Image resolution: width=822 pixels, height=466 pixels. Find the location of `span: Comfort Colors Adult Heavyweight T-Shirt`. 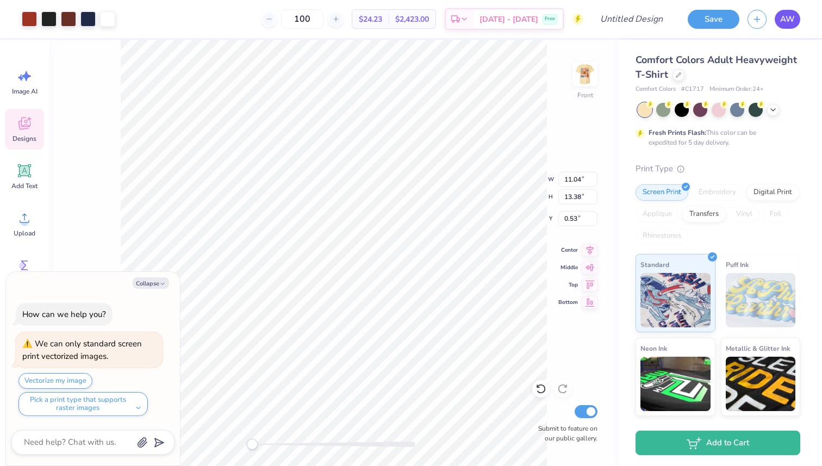

span: Comfort Colors Adult Heavyweight T-Shirt is located at coordinates (716, 67).